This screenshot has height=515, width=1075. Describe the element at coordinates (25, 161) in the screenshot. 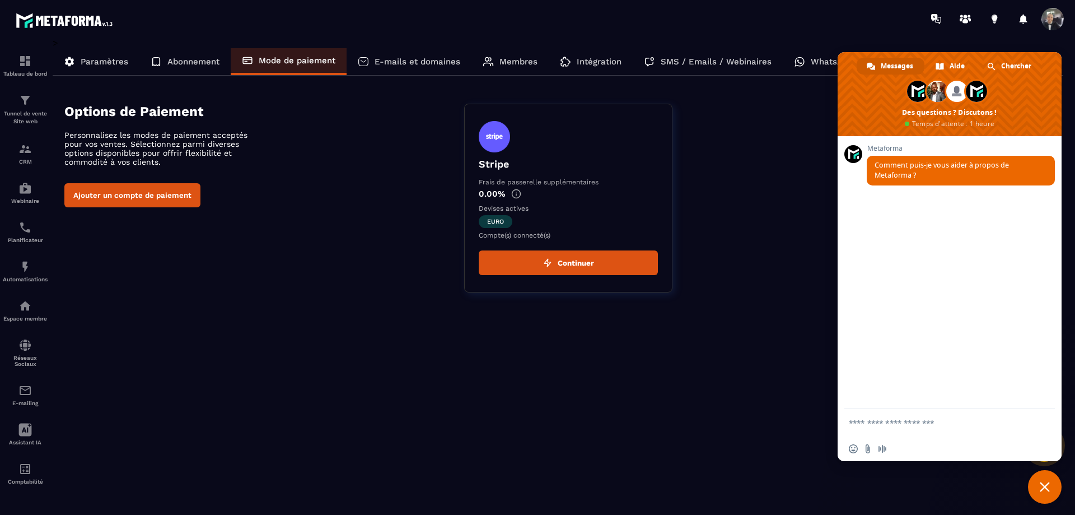

I see `p: CRM` at that location.